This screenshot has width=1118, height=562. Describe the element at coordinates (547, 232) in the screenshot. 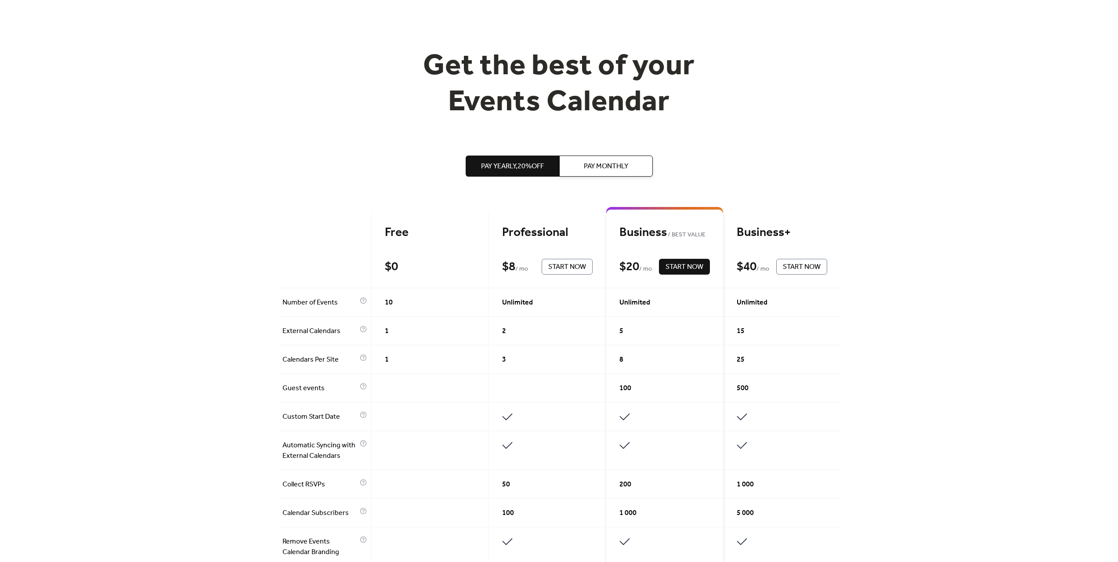

I see `div: Professional` at that location.